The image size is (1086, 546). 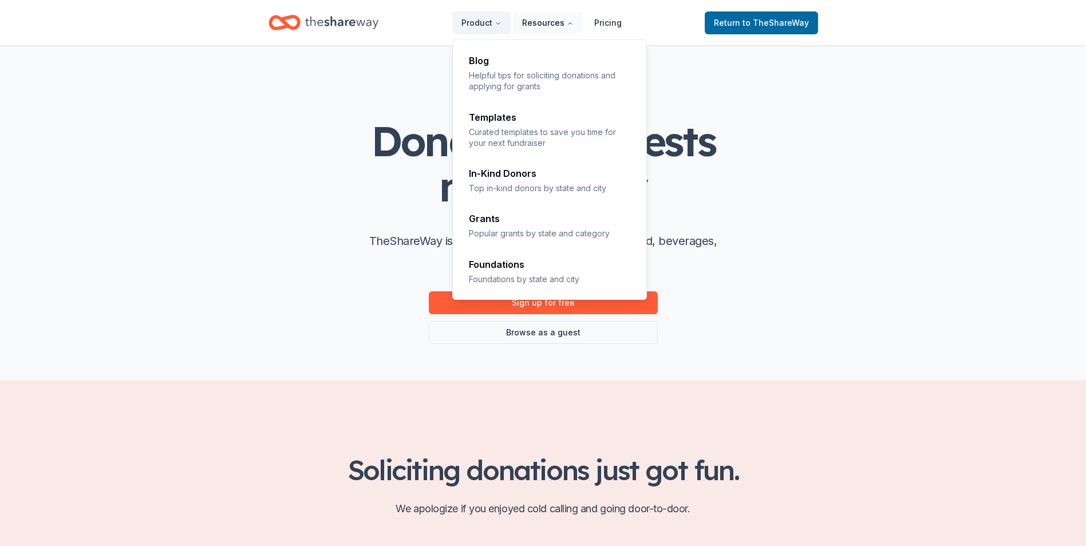 I want to click on p: Popular grants by state and category, so click(x=550, y=233).